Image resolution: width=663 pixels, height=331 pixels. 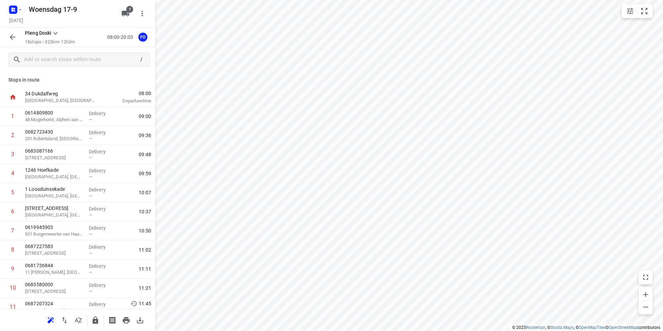 I want to click on span: 1, so click(x=130, y=9).